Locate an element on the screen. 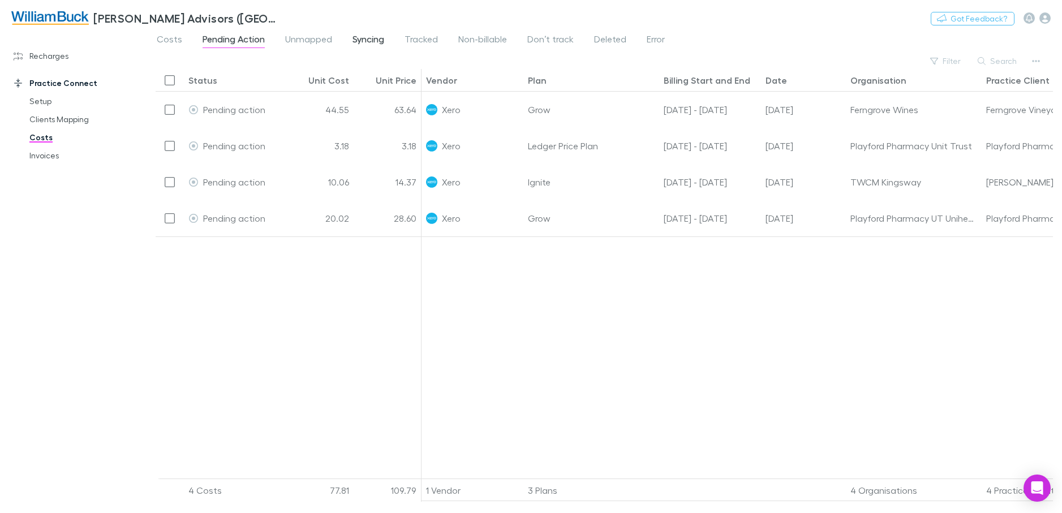  div: Plan is located at coordinates (537, 80).